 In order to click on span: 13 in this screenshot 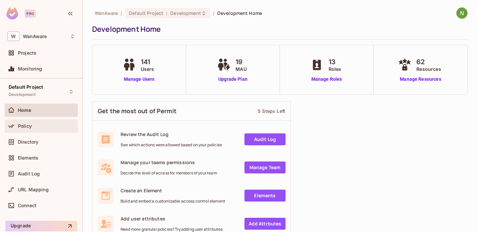, I will do `click(335, 62)`.